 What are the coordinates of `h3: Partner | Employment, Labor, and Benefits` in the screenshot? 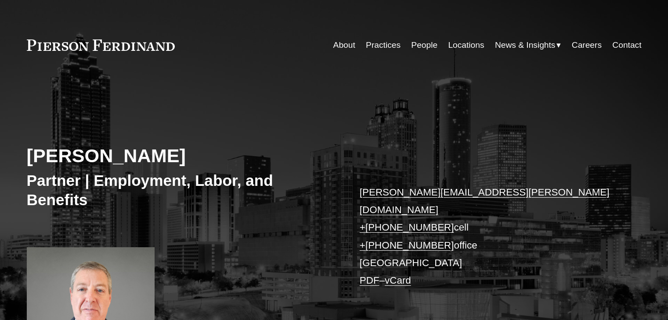 It's located at (180, 190).